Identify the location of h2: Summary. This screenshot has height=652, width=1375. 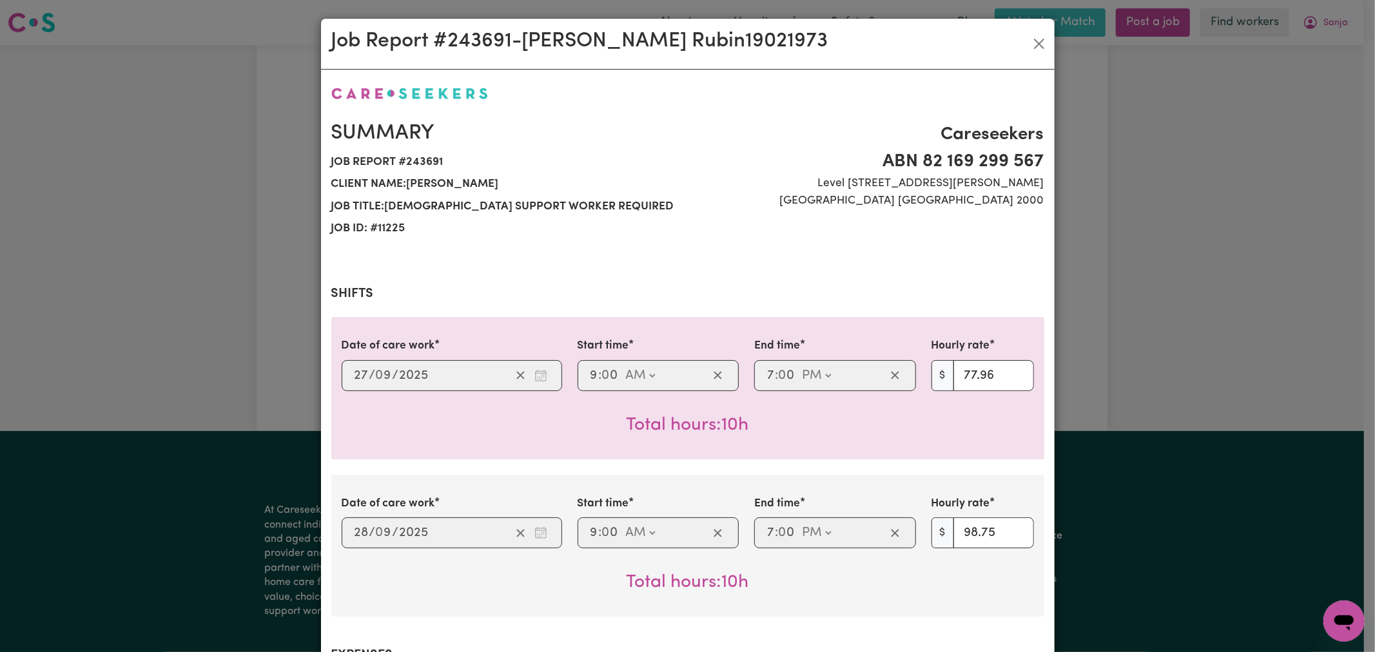
(505, 133).